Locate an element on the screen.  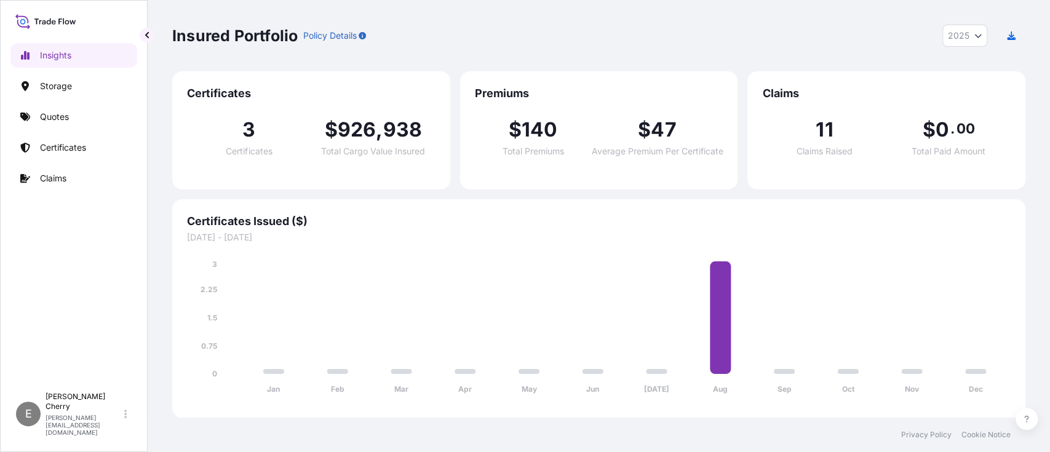
tspan: Mar is located at coordinates (401, 389).